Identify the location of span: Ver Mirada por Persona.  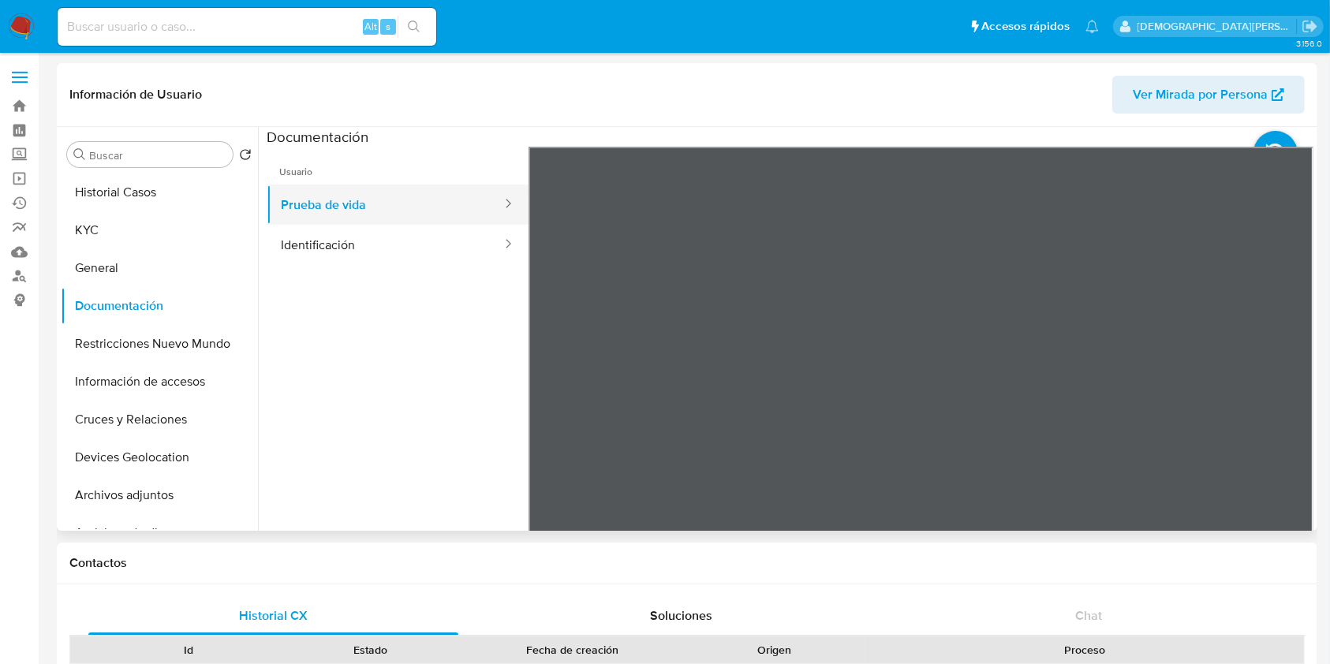
(1200, 95).